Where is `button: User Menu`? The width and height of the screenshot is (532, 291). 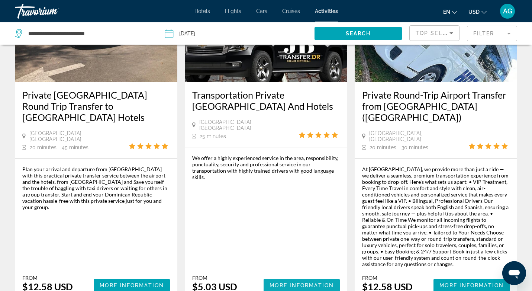
button: User Menu is located at coordinates (507, 11).